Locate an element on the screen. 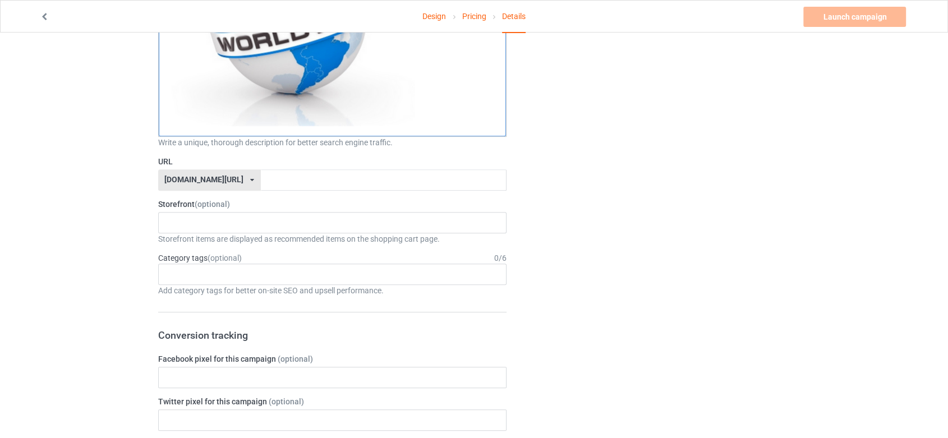 The width and height of the screenshot is (948, 438). div: 0 / 6 is located at coordinates (500, 258).